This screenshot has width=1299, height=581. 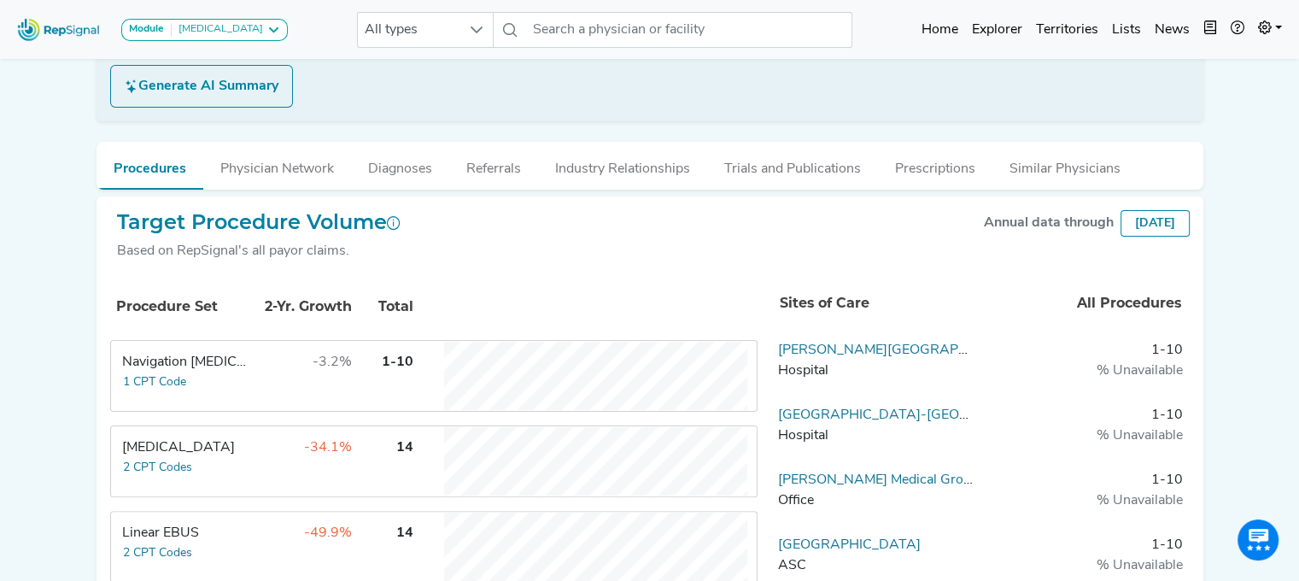 I want to click on span: 1-10, so click(x=397, y=362).